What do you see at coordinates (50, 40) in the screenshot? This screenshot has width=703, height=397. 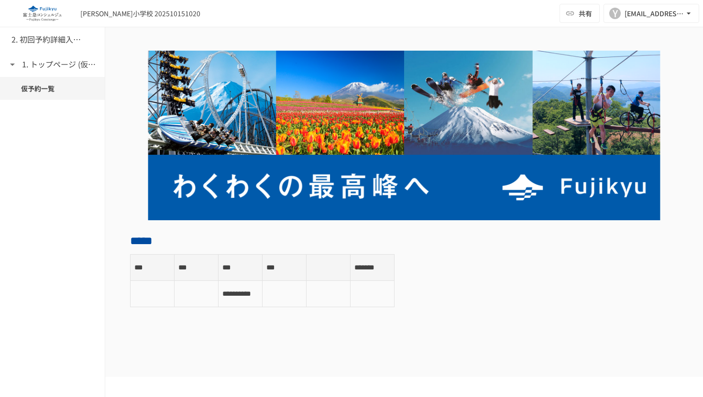 I see `h6: 2. 初回予約詳細入力ページ` at bounding box center [50, 40].